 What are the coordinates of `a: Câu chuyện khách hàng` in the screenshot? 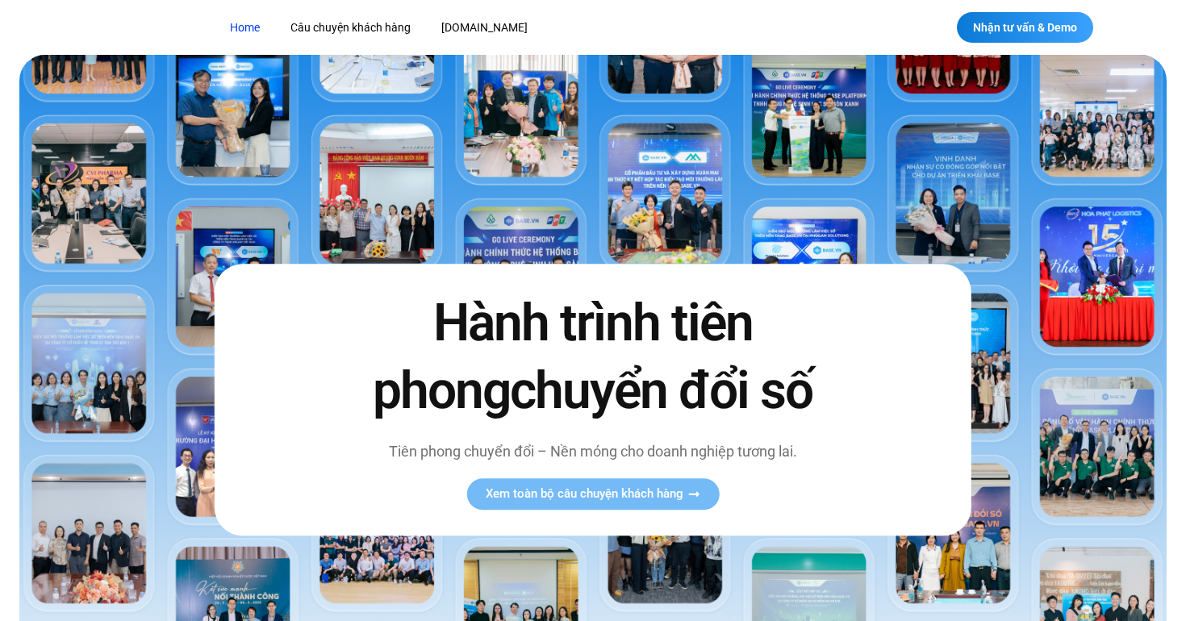 It's located at (350, 27).